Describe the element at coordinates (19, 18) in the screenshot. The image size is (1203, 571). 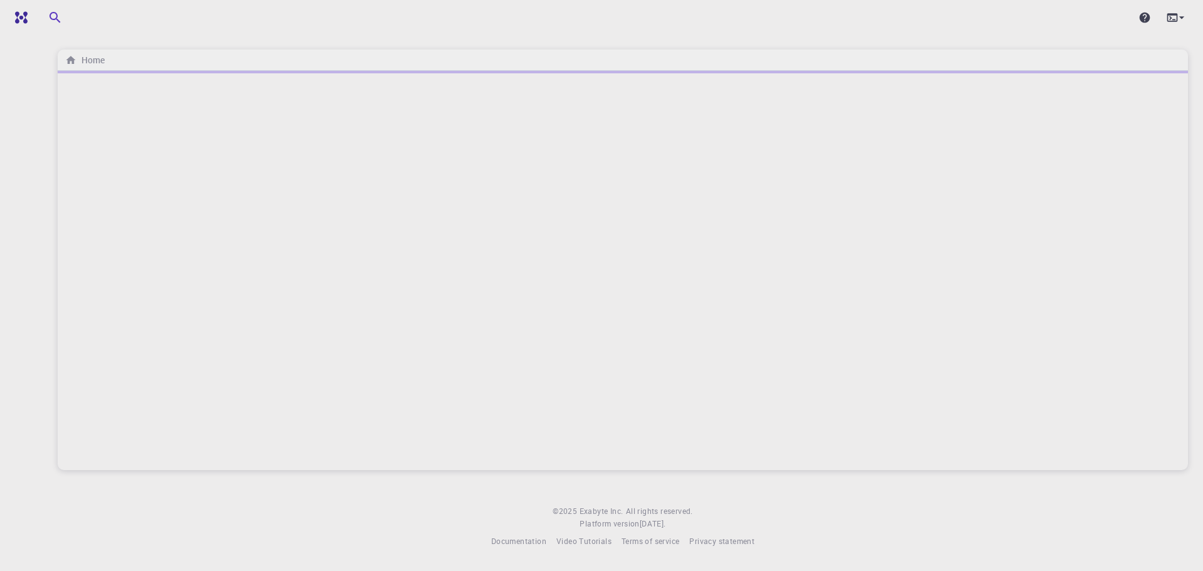
I see `img: logo` at that location.